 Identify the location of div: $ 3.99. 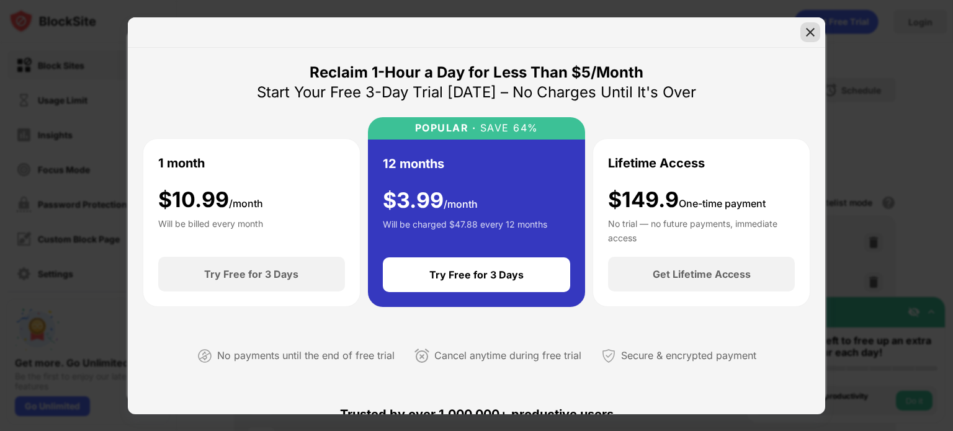
(430, 200).